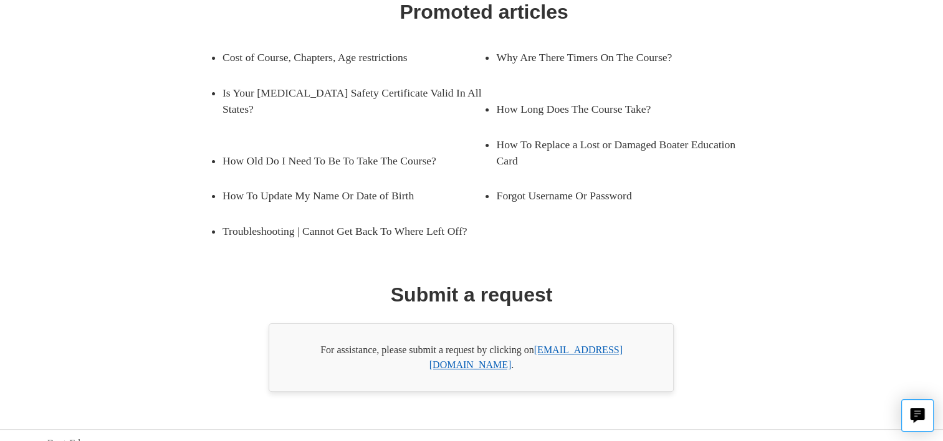 The image size is (943, 441). Describe the element at coordinates (353, 231) in the screenshot. I see `a: Troubleshooting | Cannot Get Back To Where Left Off?` at that location.